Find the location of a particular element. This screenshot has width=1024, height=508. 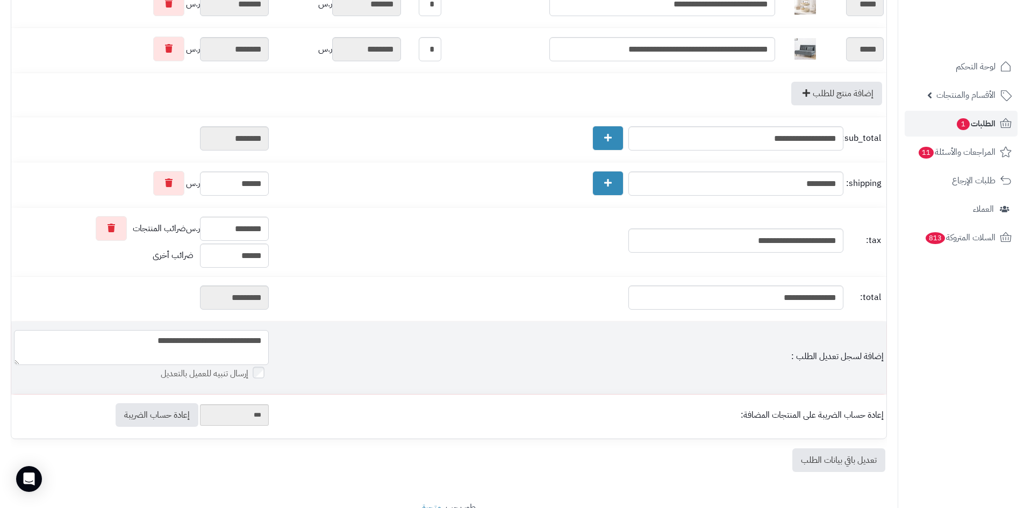

span: 813 is located at coordinates (936, 238).